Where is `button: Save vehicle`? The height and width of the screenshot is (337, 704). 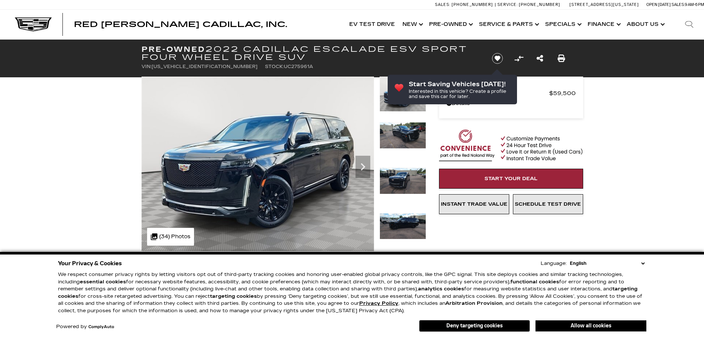 button: Save vehicle is located at coordinates (497, 58).